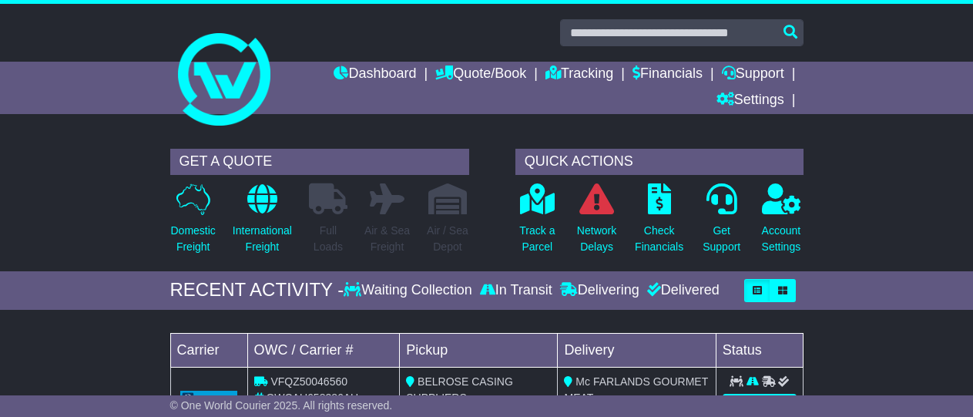 Image resolution: width=973 pixels, height=417 pixels. What do you see at coordinates (375, 75) in the screenshot?
I see `a: Dashboard` at bounding box center [375, 75].